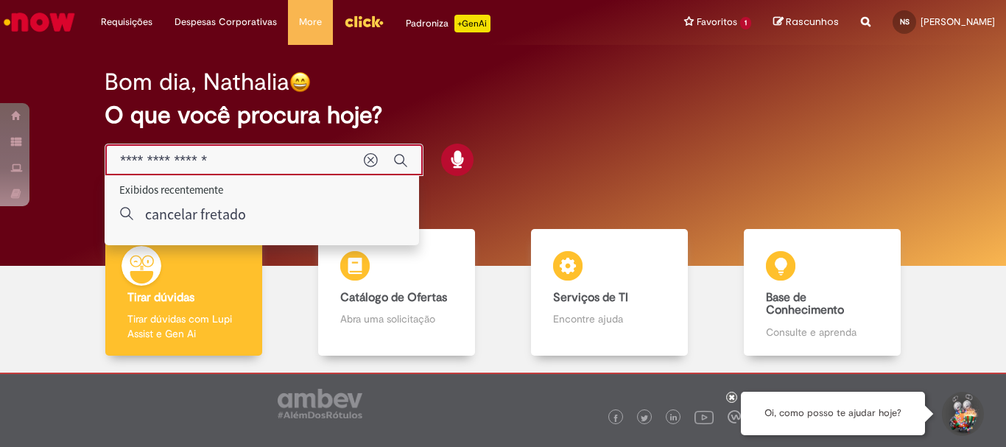  Describe the element at coordinates (822, 292) in the screenshot. I see `a: Base de Conhecimento Consulte e aprenda` at that location.